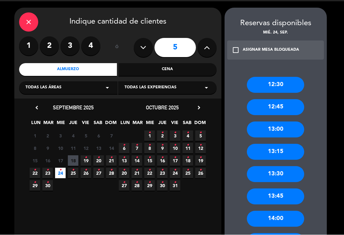  Describe the element at coordinates (98, 124) in the screenshot. I see `span: SAB` at that location.